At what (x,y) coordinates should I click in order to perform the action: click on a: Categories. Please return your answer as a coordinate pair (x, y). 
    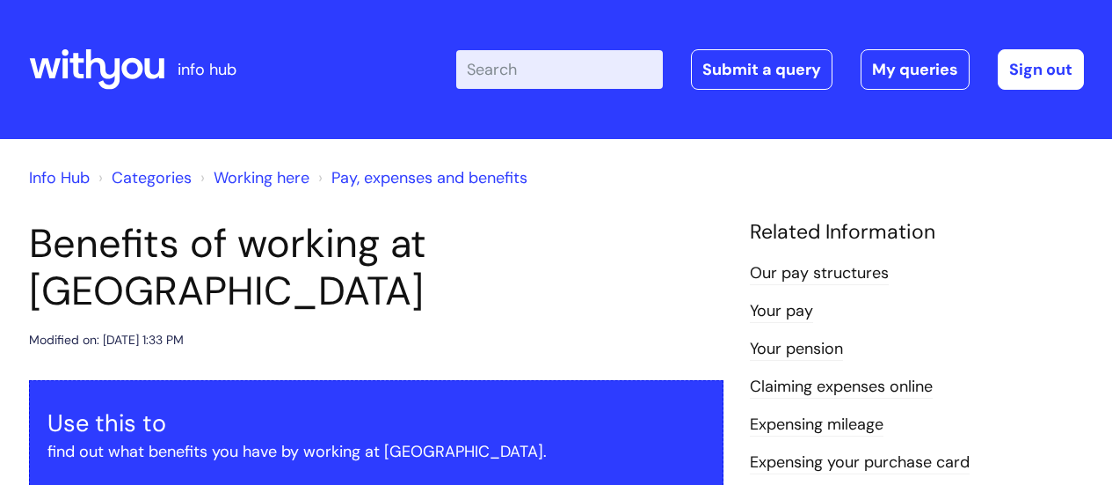
    Looking at the image, I should click on (151, 178).